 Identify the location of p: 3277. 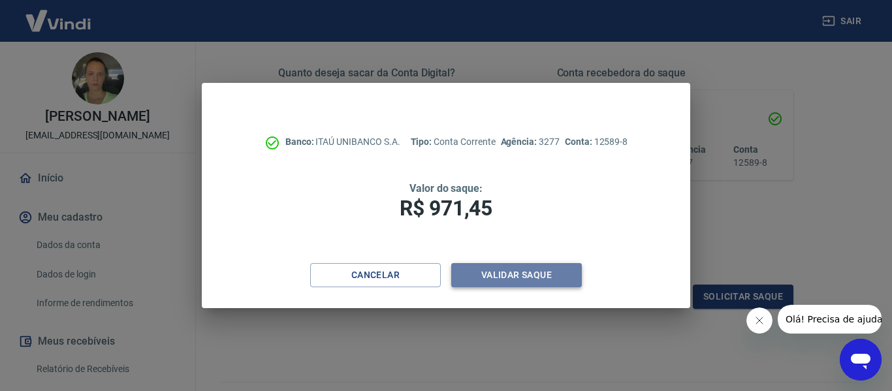
(530, 142).